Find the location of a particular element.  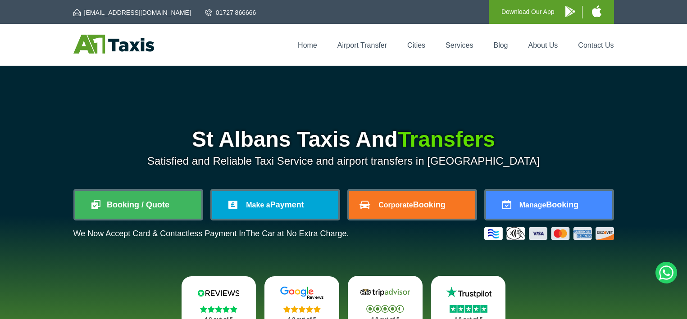

a: CorporateBooking is located at coordinates (412, 205).